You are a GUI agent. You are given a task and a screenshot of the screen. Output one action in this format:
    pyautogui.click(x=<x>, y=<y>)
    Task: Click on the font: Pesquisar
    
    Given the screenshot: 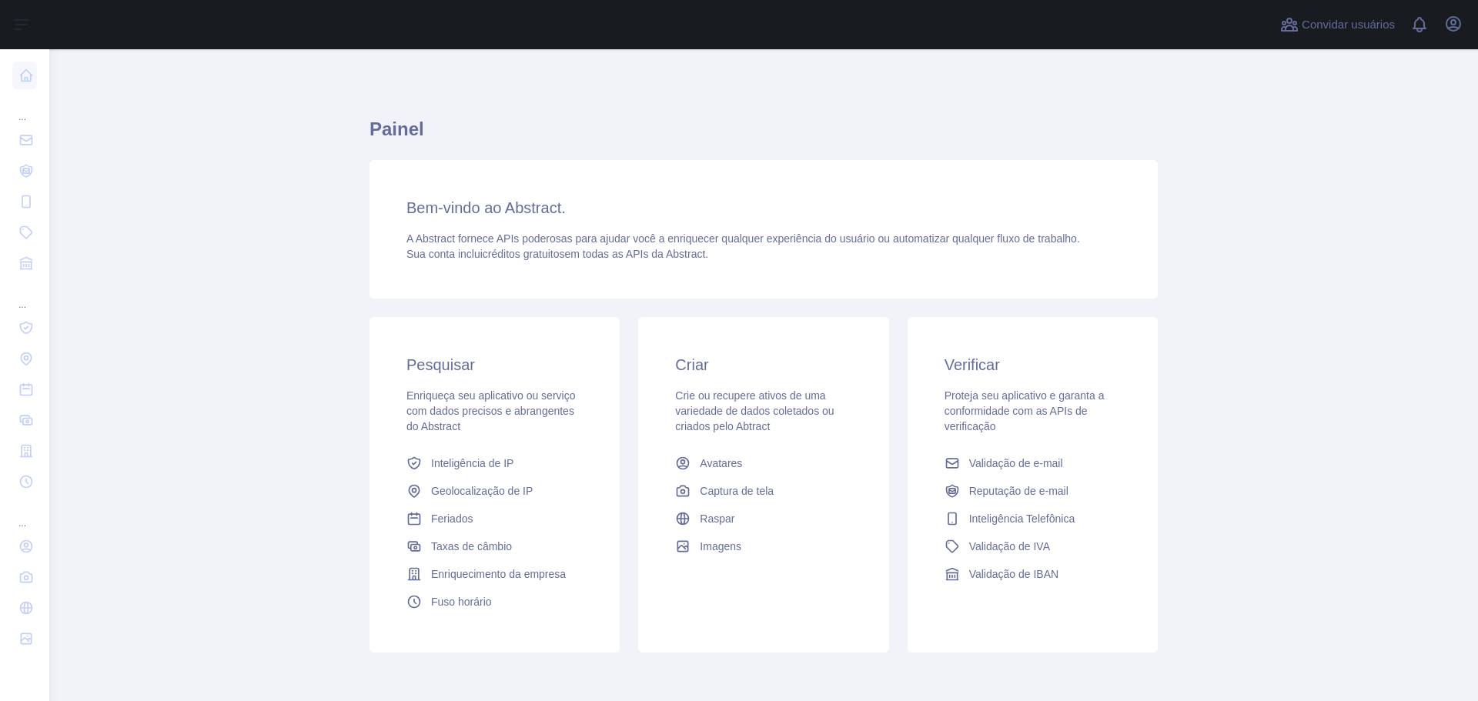 What is the action you would take?
    pyautogui.click(x=440, y=365)
    